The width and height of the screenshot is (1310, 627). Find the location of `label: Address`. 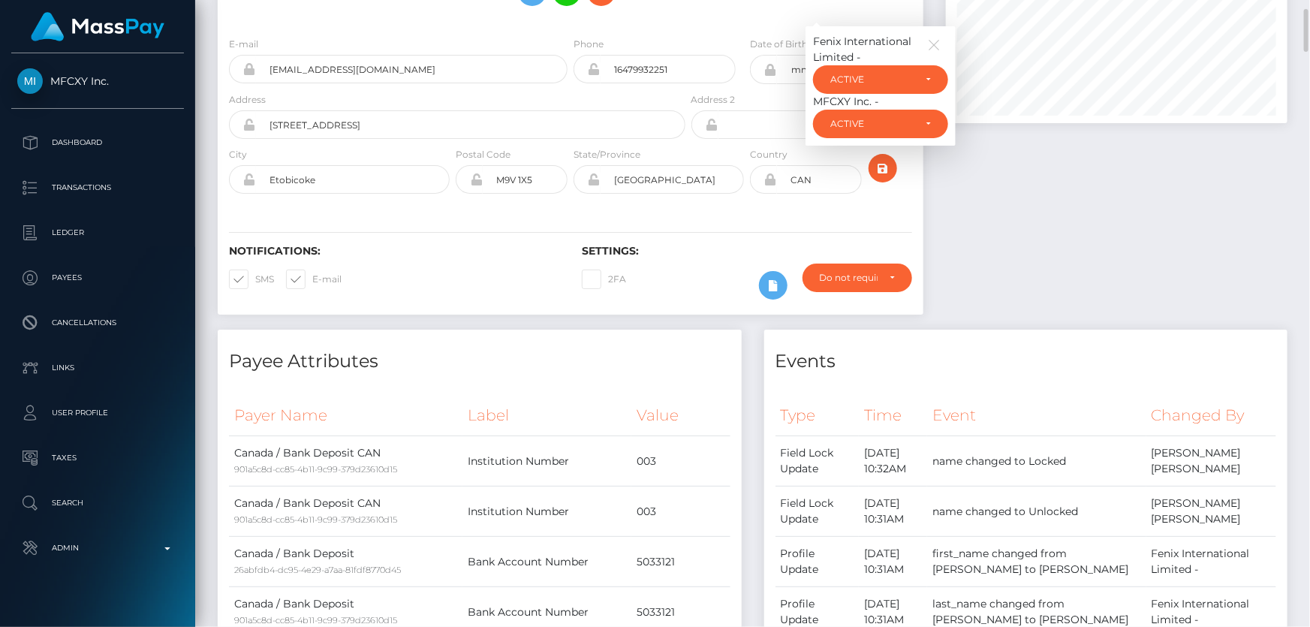

label: Address is located at coordinates (247, 100).